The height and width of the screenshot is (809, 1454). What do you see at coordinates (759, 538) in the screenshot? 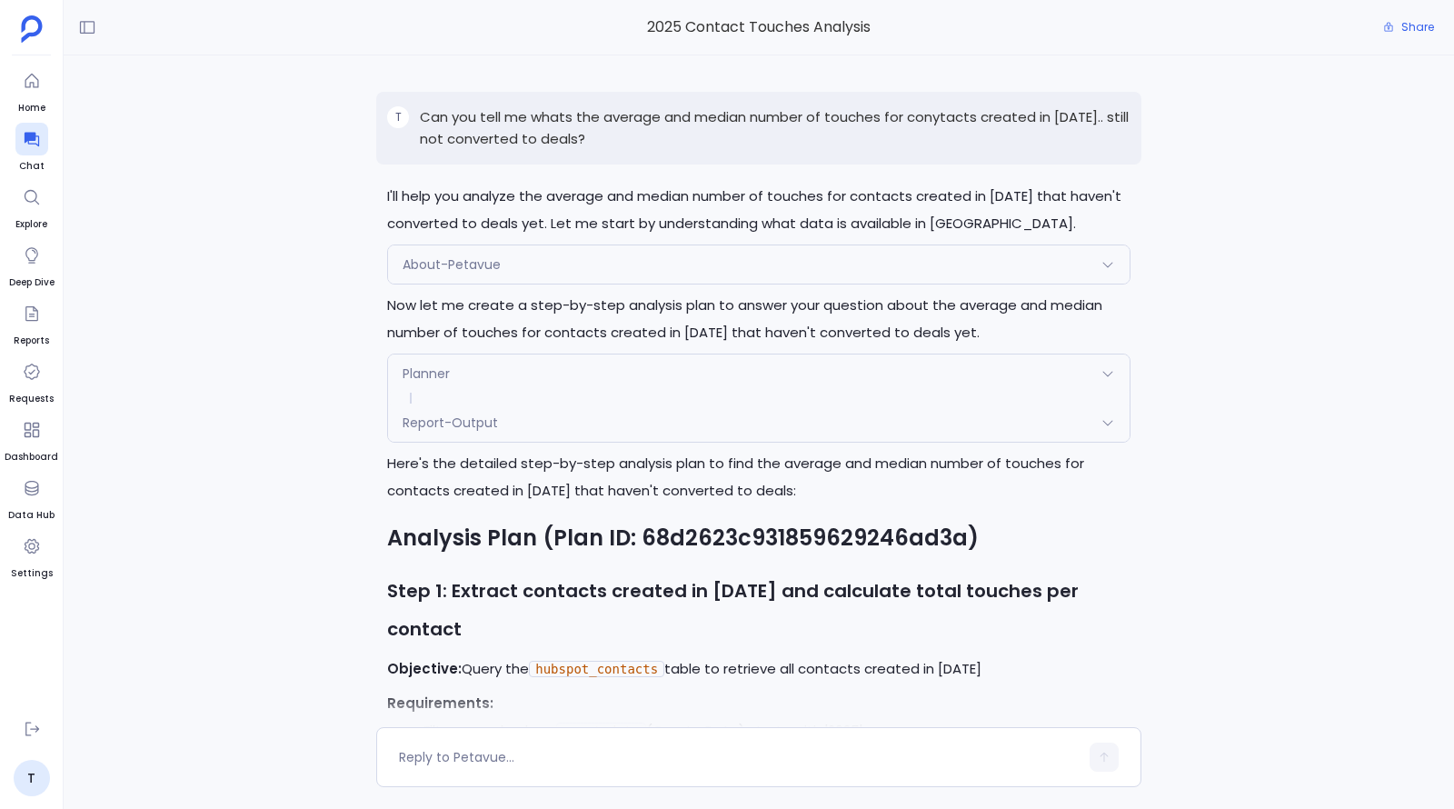
I see `h2: Analysis Plan (Plan ID: 68d2623c931859629246ad3a)` at bounding box center [759, 538].